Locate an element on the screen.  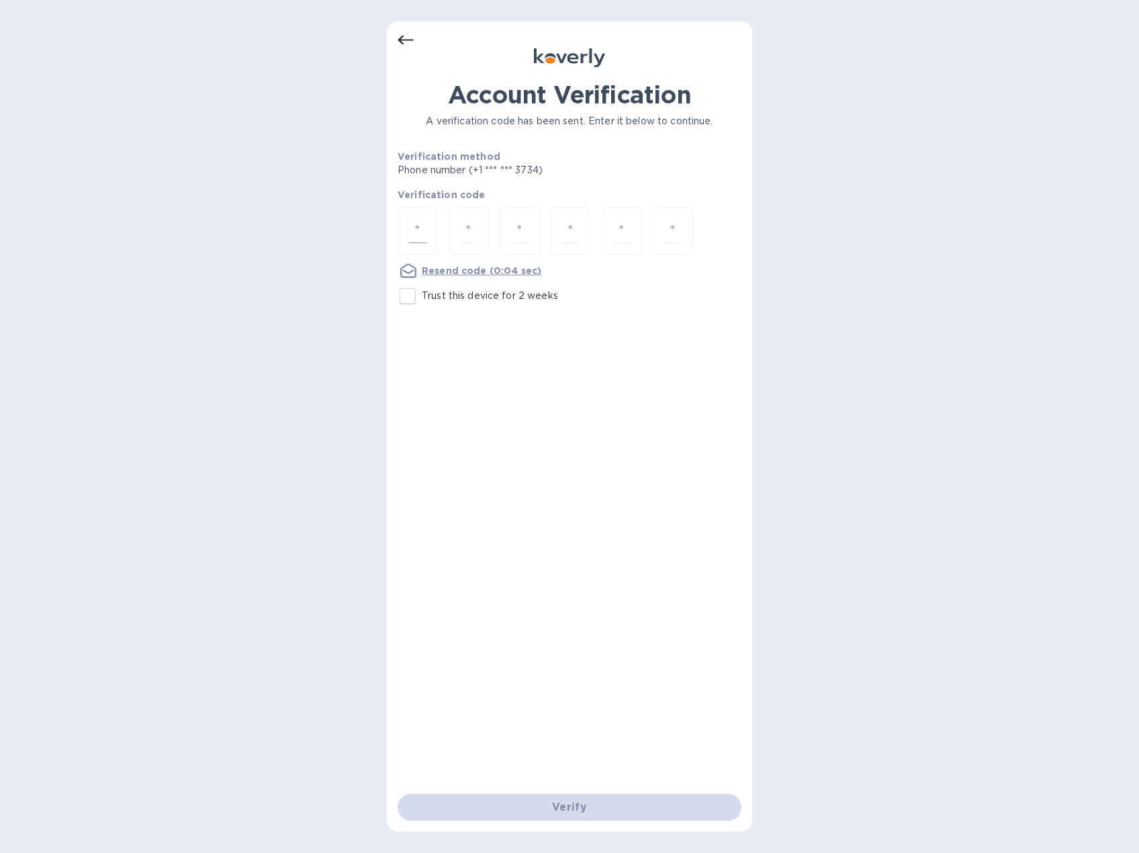
p: Trust this device for 2 weeks is located at coordinates (489, 295).